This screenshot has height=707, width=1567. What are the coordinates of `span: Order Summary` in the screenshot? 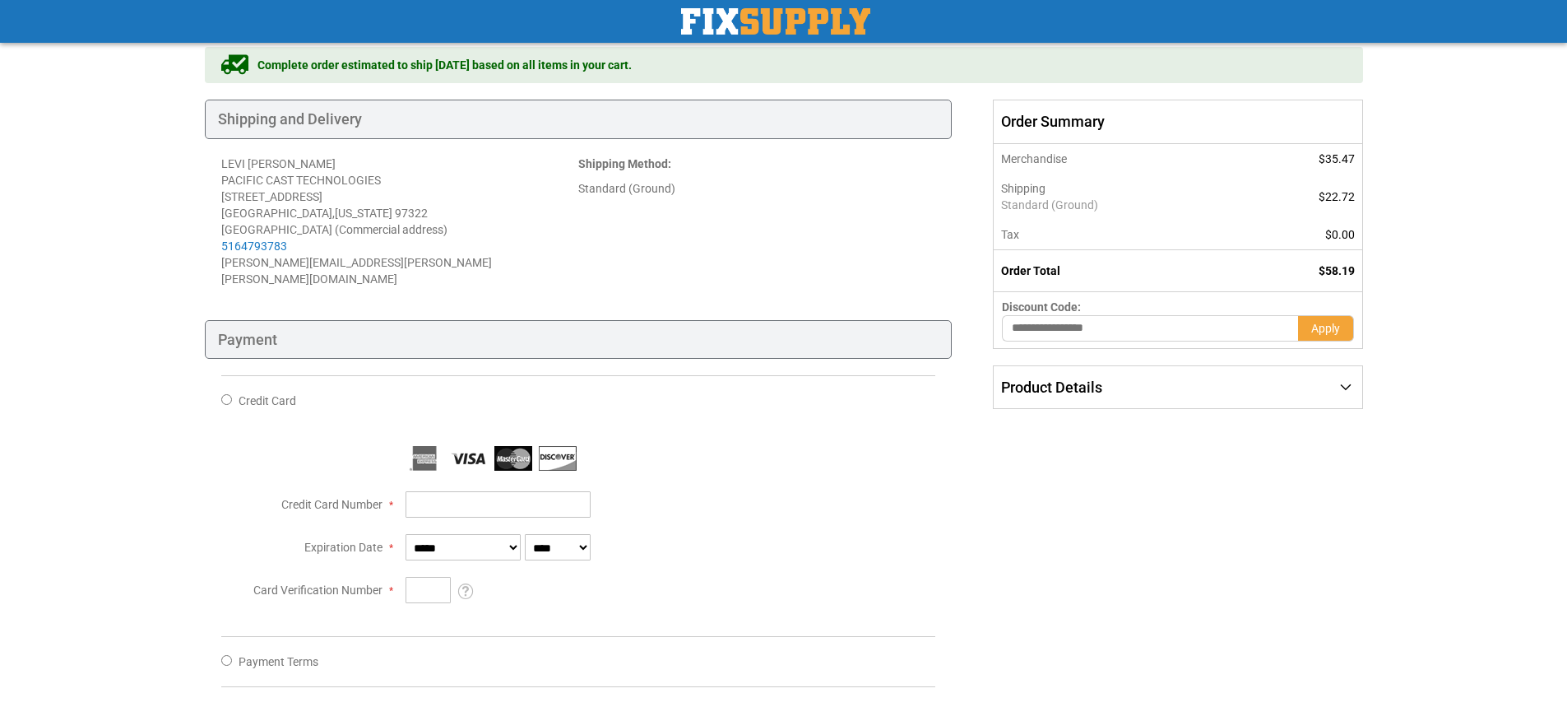 It's located at (1177, 122).